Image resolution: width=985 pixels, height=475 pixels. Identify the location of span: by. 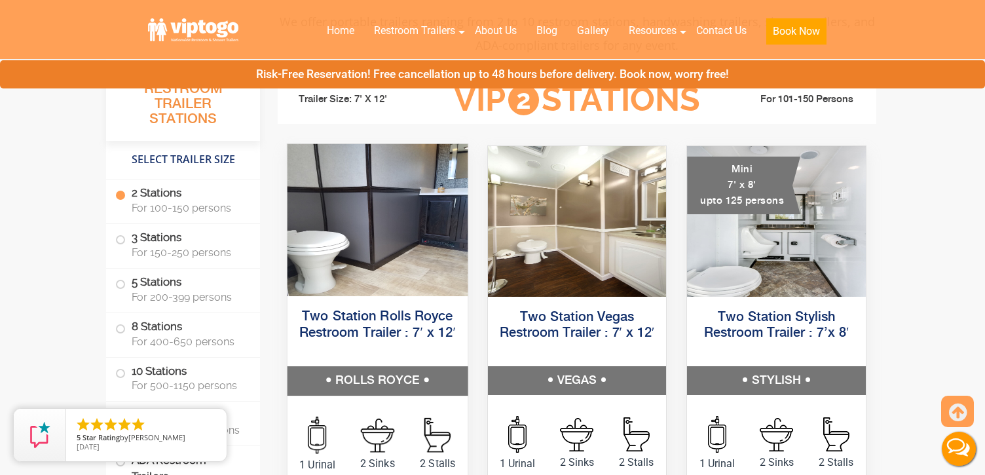
(146, 438).